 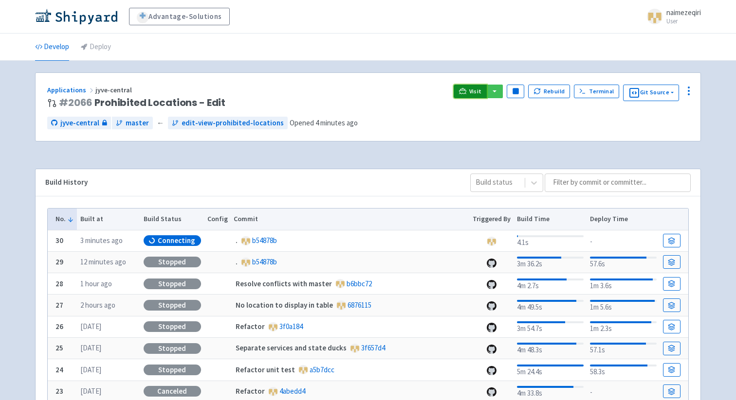 I want to click on b: 27, so click(x=59, y=305).